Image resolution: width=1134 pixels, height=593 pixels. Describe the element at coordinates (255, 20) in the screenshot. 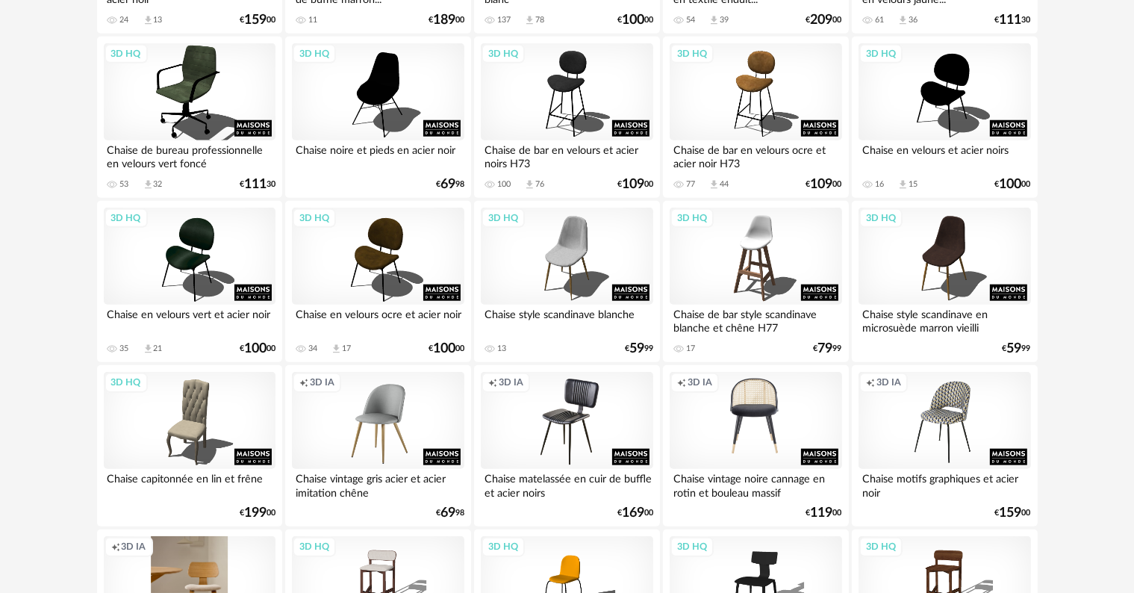

I see `span: 159` at that location.